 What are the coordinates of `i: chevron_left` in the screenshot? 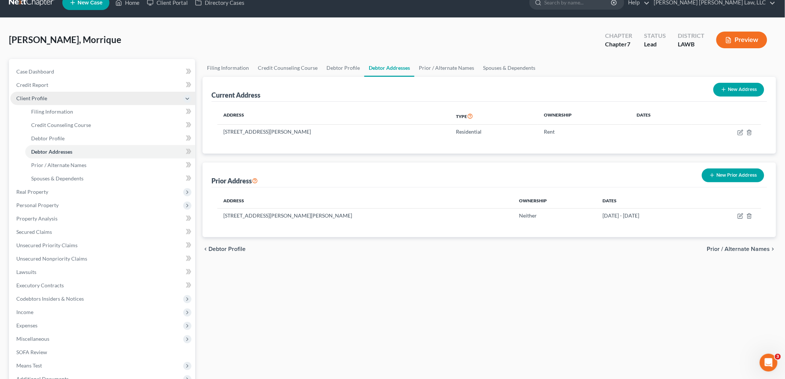 It's located at (205, 249).